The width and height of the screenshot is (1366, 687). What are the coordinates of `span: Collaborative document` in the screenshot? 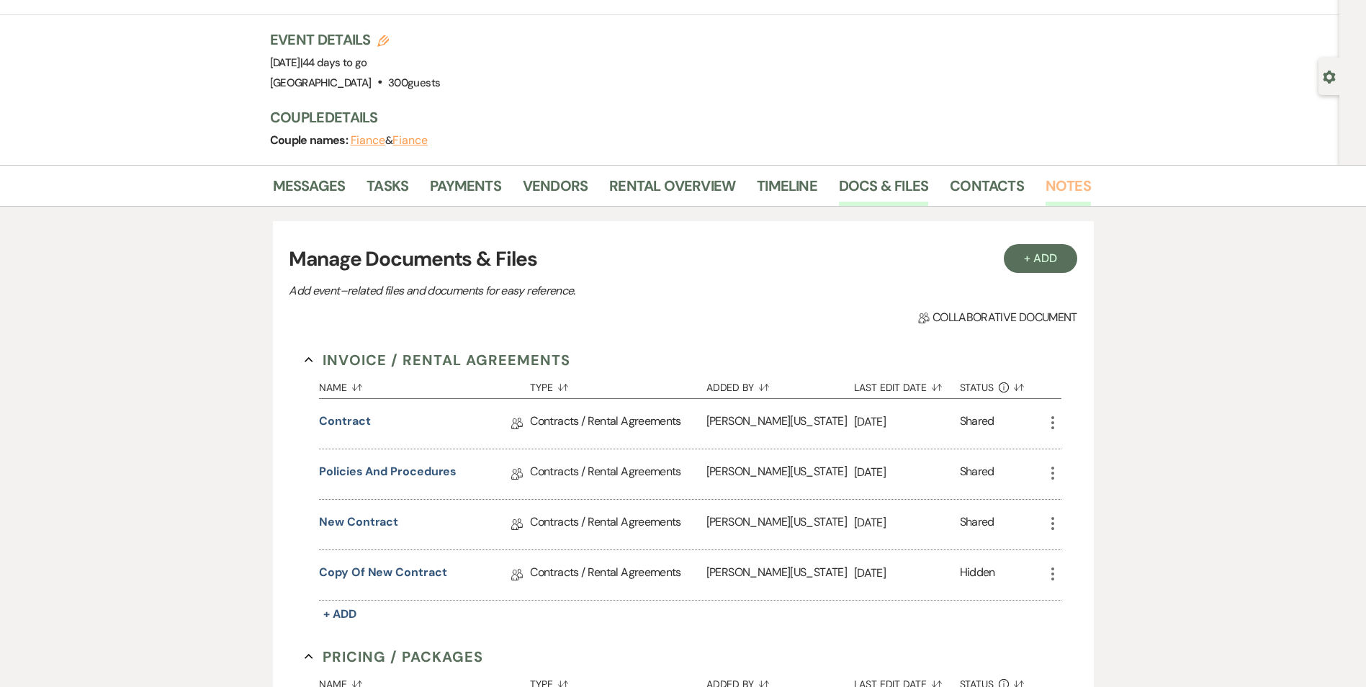 It's located at (998, 318).